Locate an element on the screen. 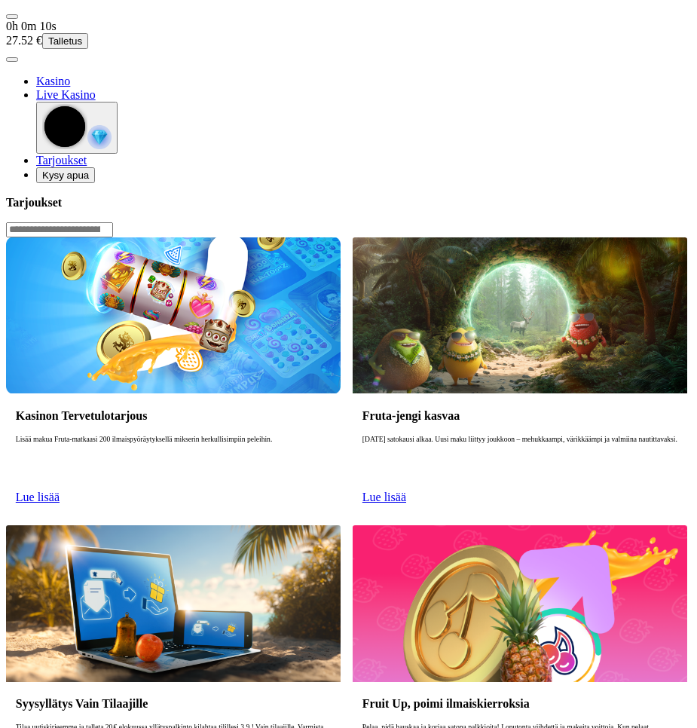  span: 27.52 € is located at coordinates (24, 40).